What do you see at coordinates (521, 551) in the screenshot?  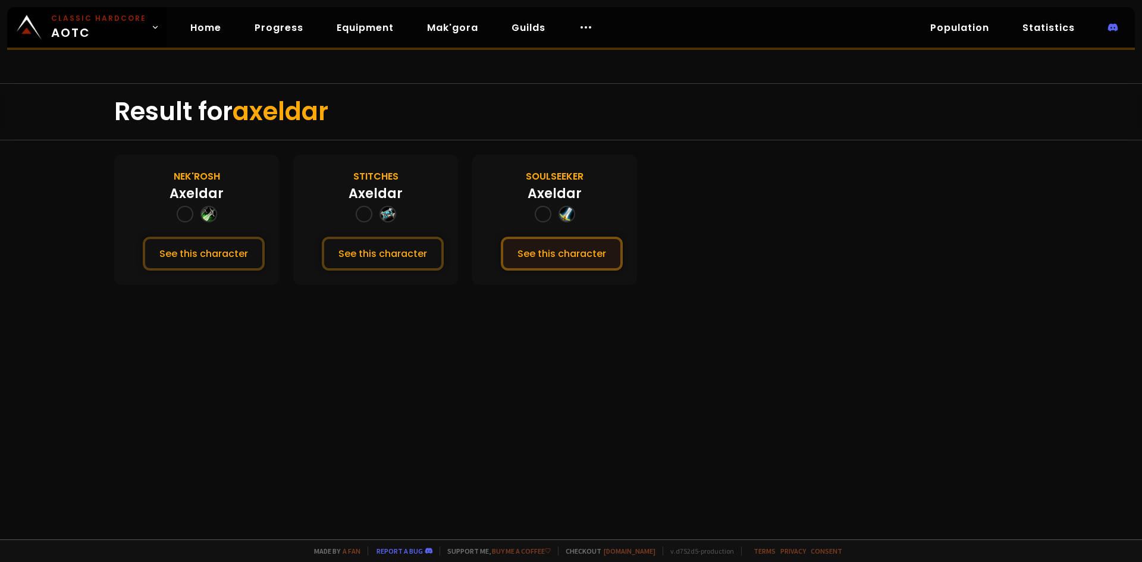 I see `a: Buy me a coffee` at bounding box center [521, 551].